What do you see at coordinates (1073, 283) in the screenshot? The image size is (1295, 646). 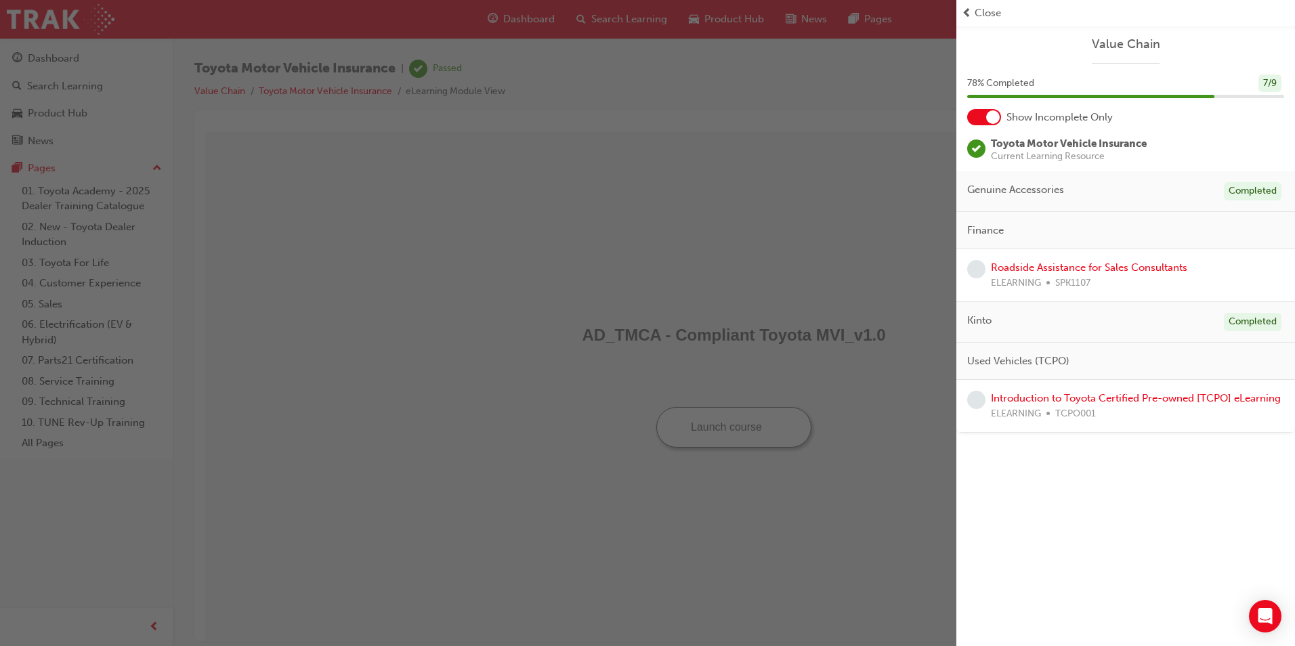 I see `span: SPK1107` at bounding box center [1073, 283].